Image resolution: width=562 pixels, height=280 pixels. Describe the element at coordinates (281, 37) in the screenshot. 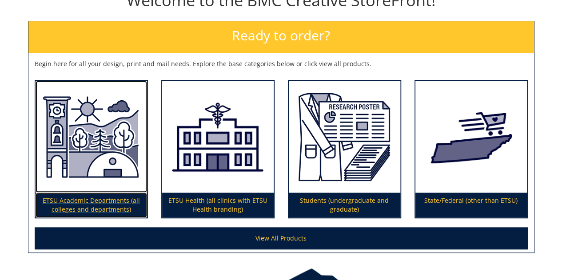

I see `h2: Ready to order?` at that location.